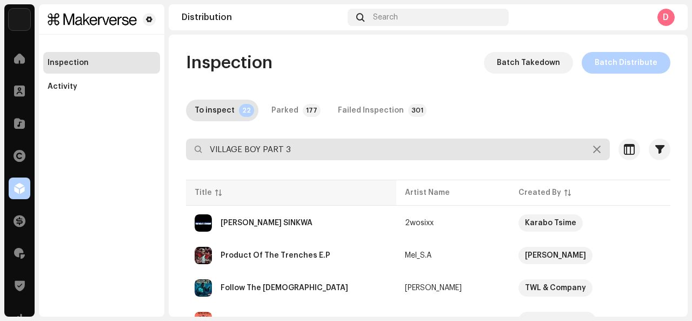 The width and height of the screenshot is (692, 321). What do you see at coordinates (284, 288) in the screenshot?
I see `div: Follow The Prophet` at bounding box center [284, 288].